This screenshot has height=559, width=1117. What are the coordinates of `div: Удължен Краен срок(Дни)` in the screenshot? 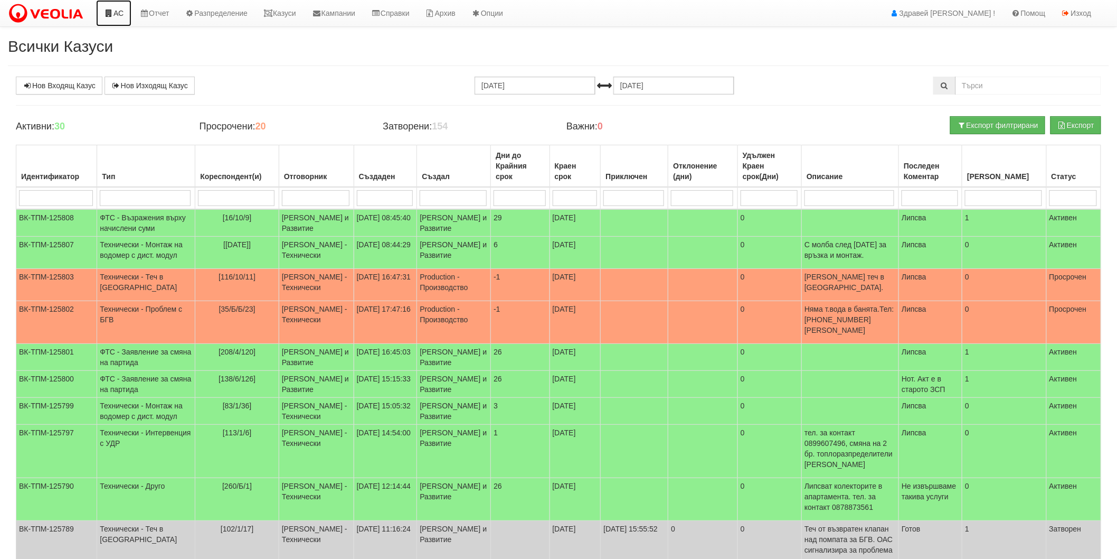 It's located at (770, 166).